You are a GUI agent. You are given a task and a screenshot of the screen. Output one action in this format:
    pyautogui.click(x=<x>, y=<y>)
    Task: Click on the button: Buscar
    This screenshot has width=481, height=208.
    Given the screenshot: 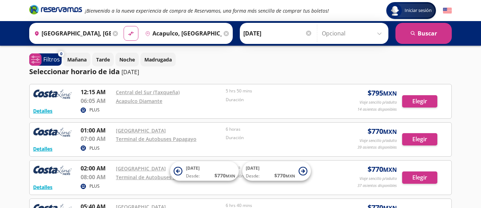 What is the action you would take?
    pyautogui.click(x=423, y=33)
    